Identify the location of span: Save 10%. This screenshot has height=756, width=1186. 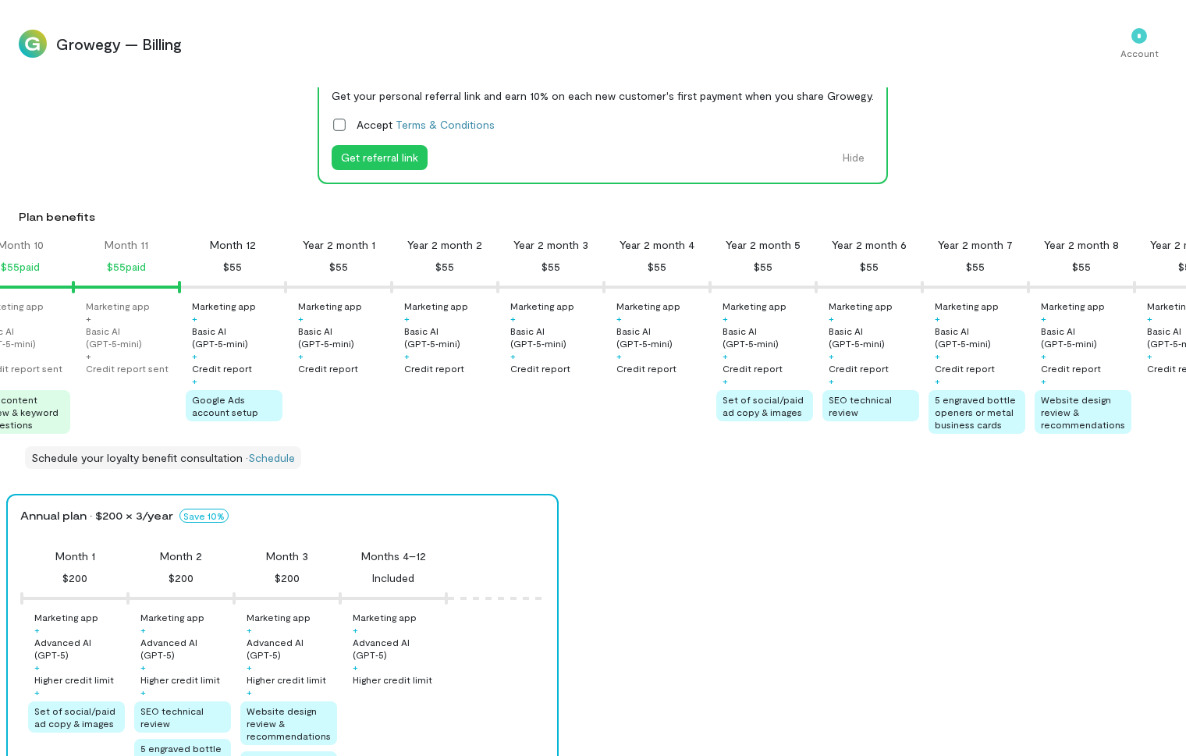
(204, 516).